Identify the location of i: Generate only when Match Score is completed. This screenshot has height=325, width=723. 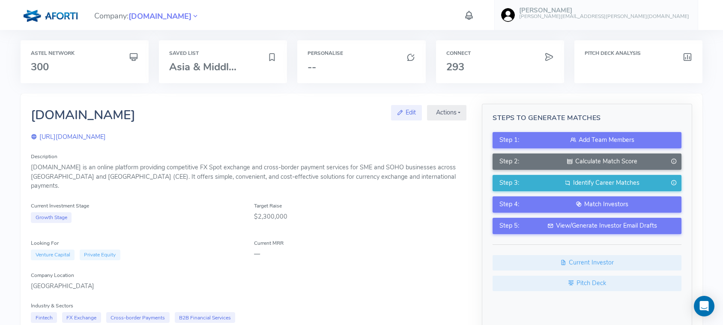
(674, 183).